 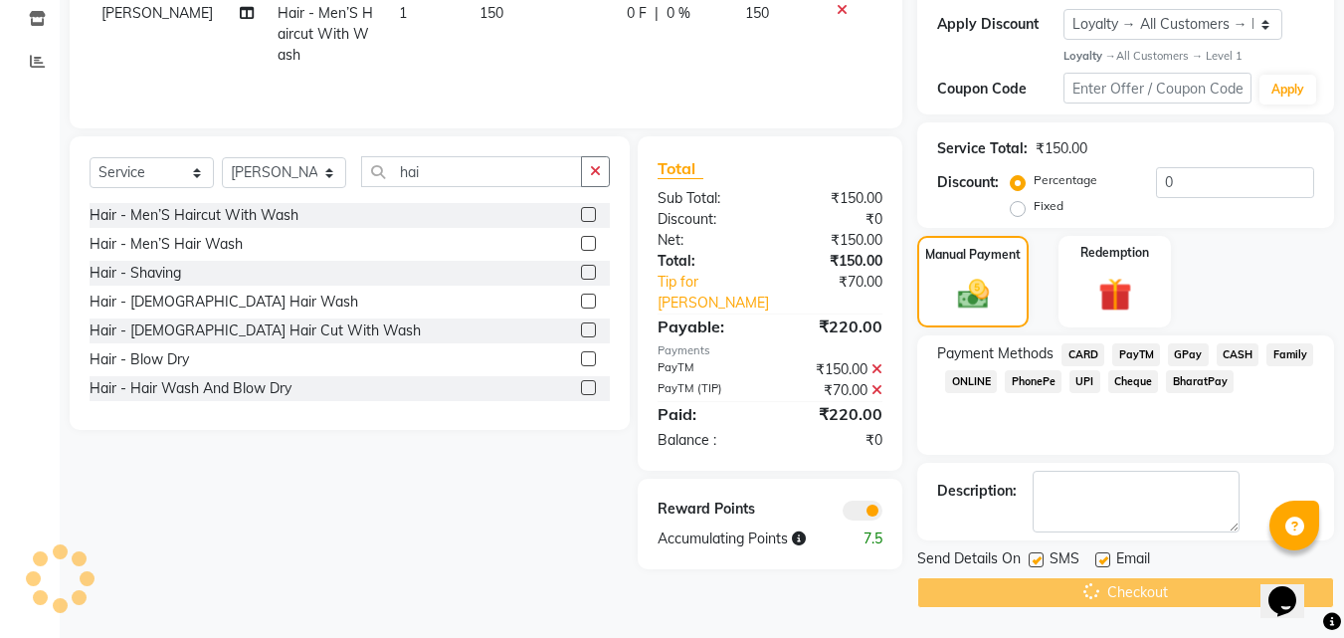 I want to click on span: PhonePe, so click(x=1033, y=381).